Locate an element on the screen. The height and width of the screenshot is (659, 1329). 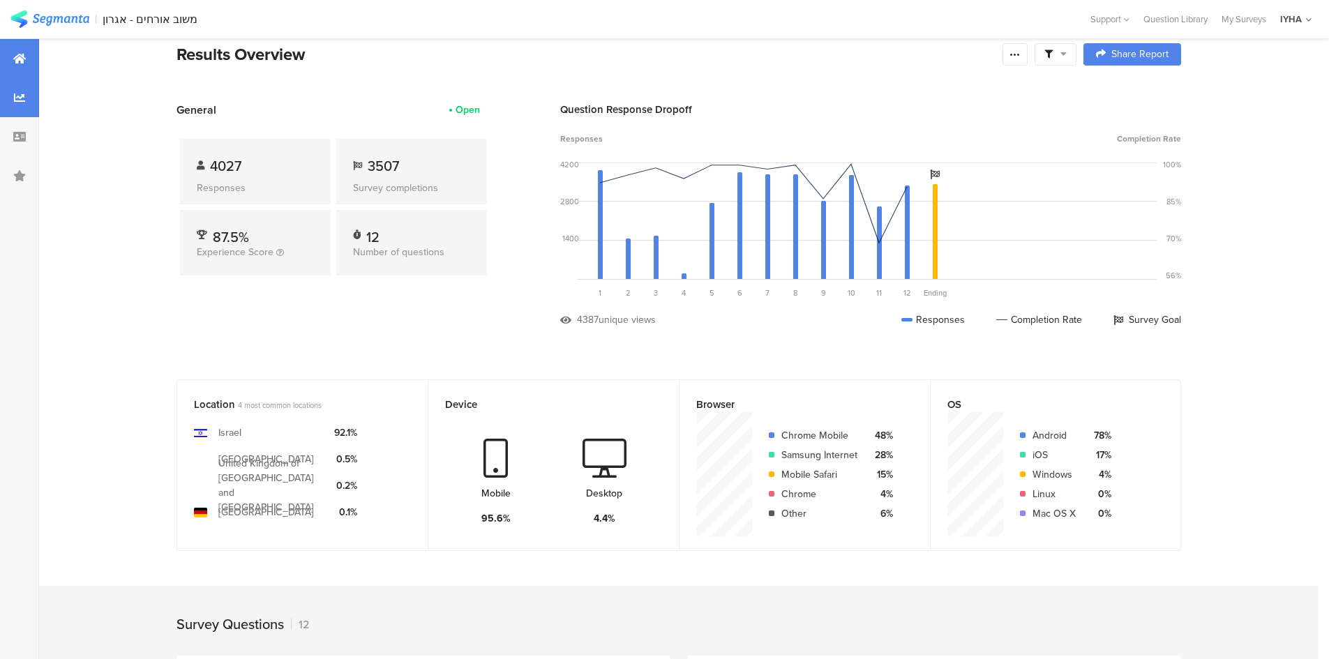
span: Number of questions is located at coordinates (398, 252).